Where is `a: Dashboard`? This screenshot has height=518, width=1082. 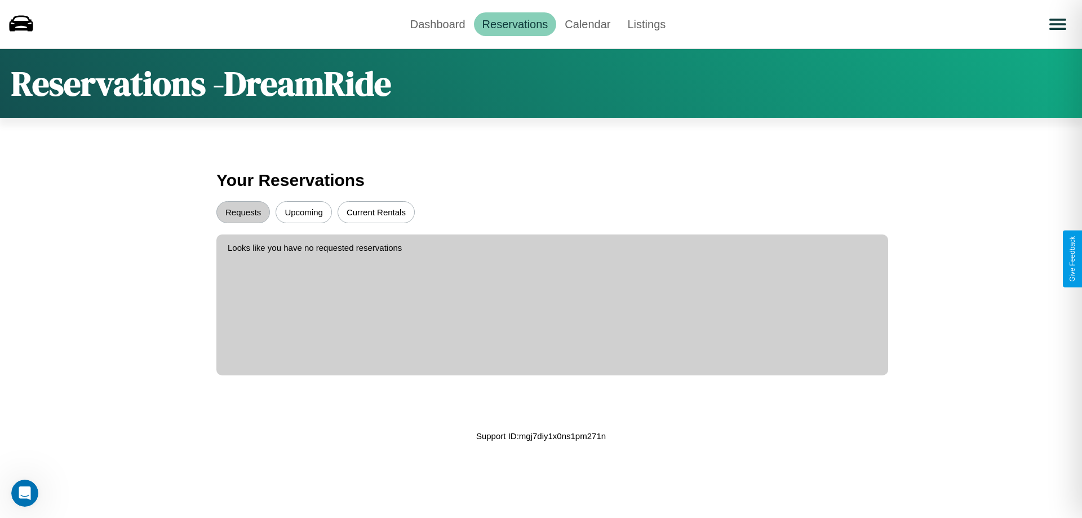 a: Dashboard is located at coordinates (438, 24).